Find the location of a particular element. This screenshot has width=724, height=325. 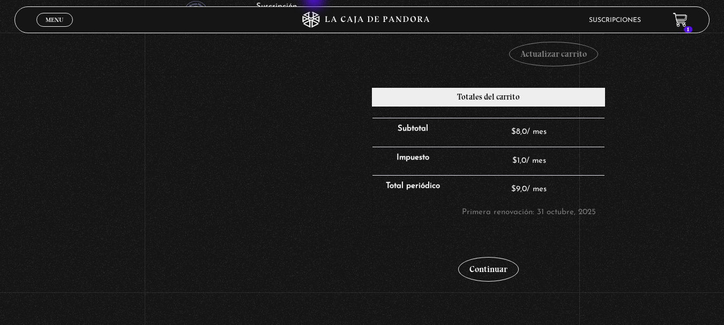

a: Suscripciones is located at coordinates (615, 20).